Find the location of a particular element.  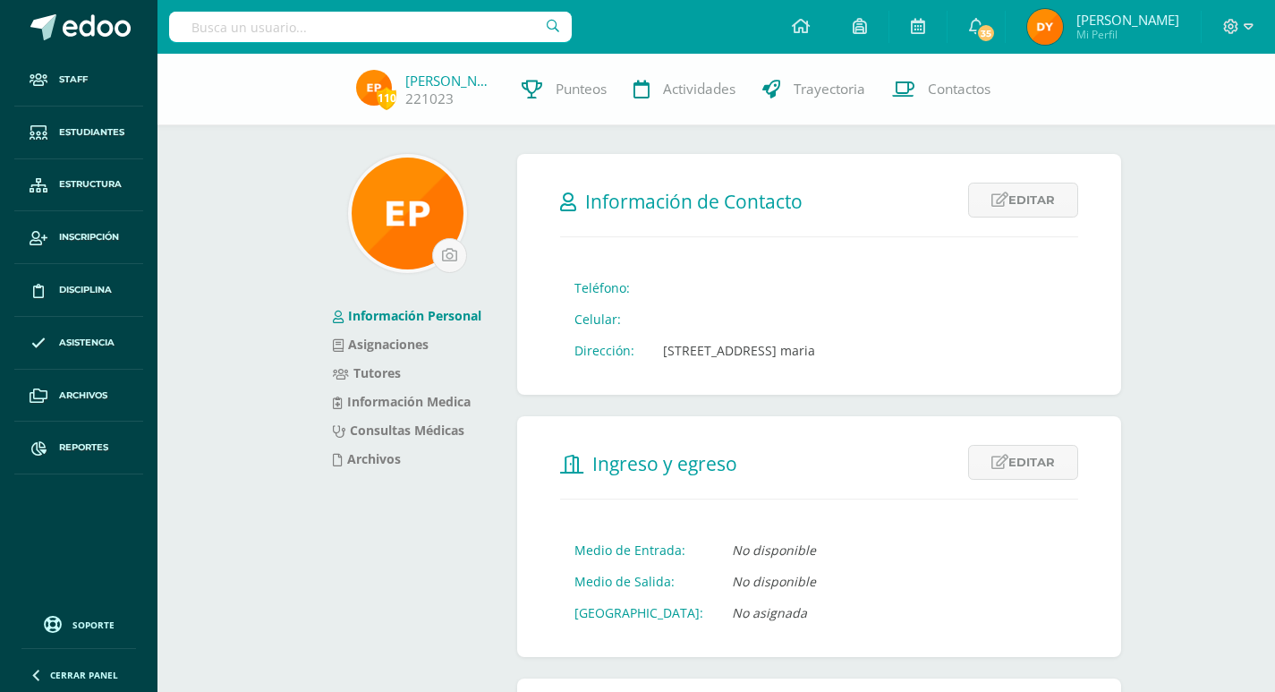

a: Tutores is located at coordinates (367, 372).